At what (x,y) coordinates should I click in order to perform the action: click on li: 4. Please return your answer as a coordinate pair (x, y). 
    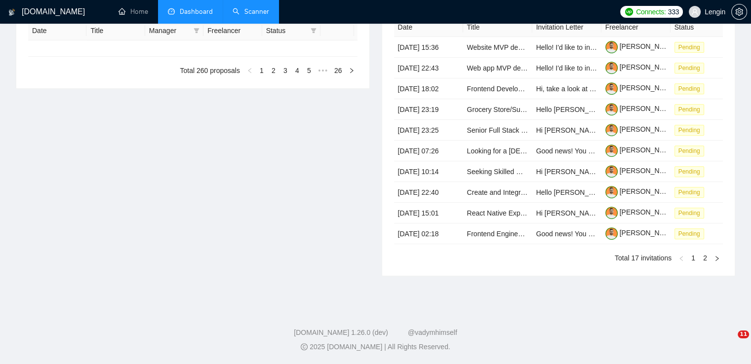
    Looking at the image, I should click on (297, 71).